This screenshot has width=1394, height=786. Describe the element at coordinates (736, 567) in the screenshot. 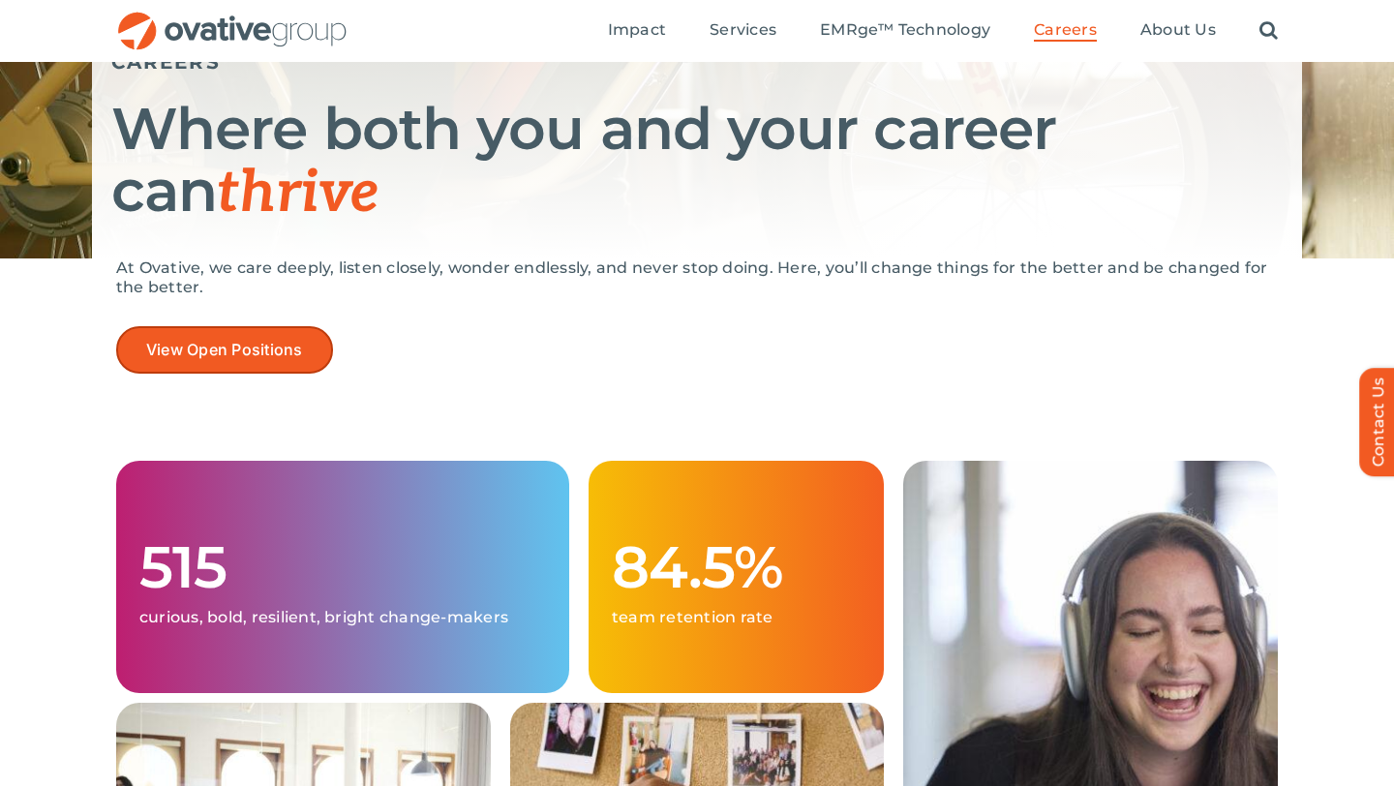

I see `h1: 84.5%` at that location.